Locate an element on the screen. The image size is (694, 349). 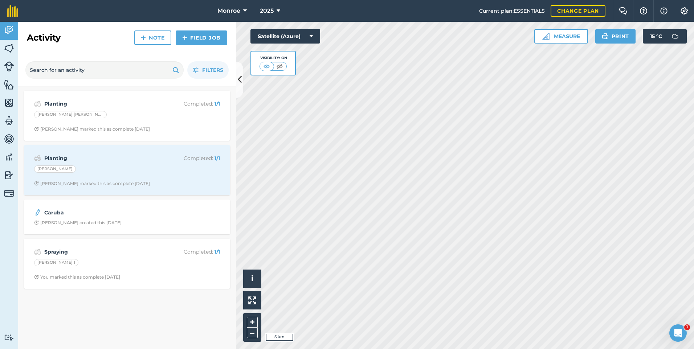
input: Search for an activity is located at coordinates (105, 70).